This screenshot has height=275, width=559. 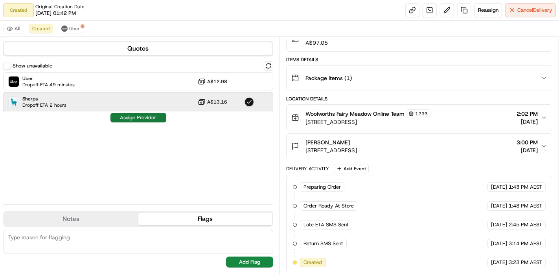 What do you see at coordinates (44, 105) in the screenshot?
I see `span: Dropoff ETA 2 hours` at bounding box center [44, 105].